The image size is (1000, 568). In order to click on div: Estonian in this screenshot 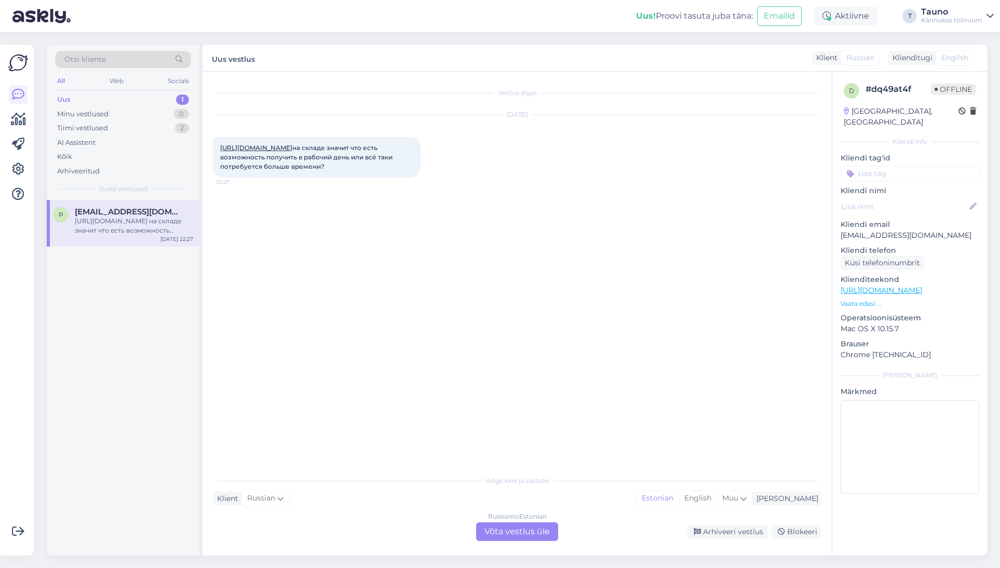, I will do `click(657, 498)`.